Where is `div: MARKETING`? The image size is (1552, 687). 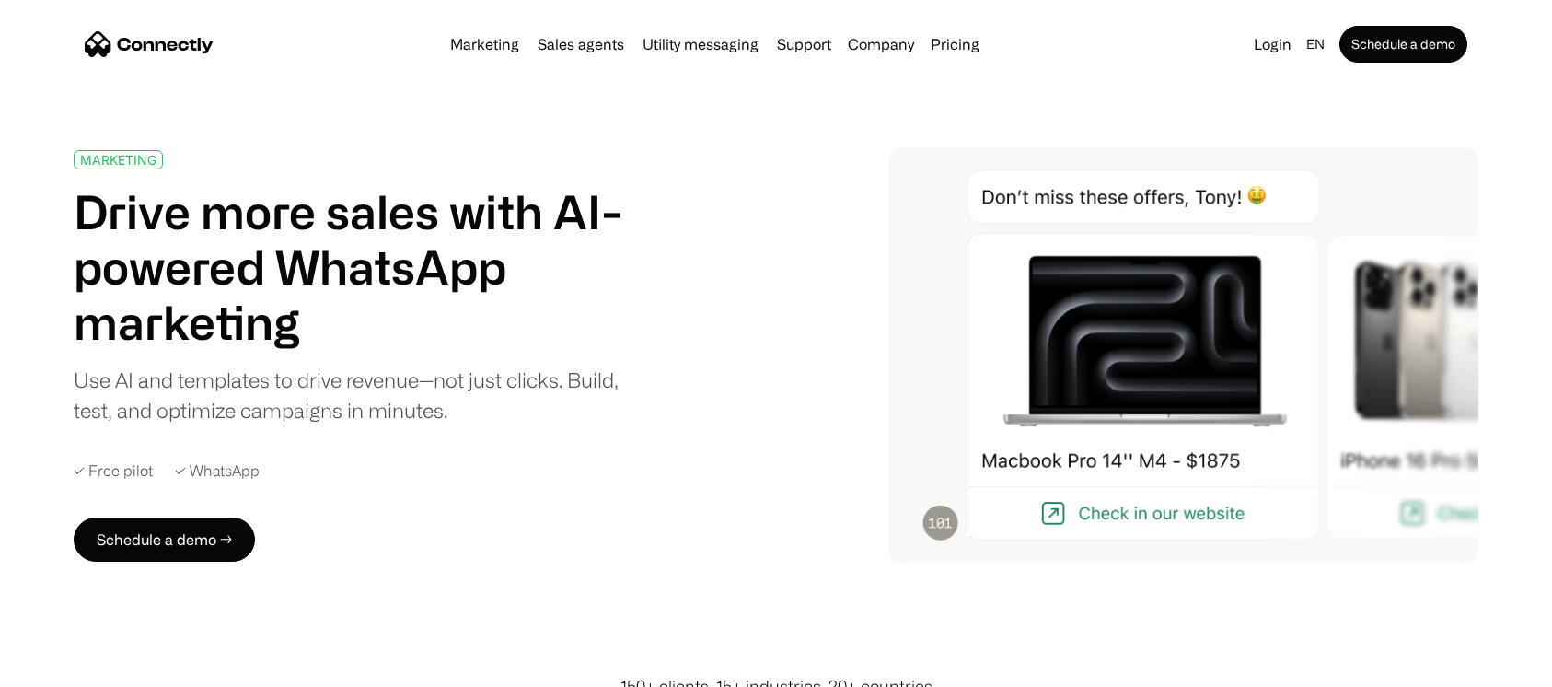
div: MARKETING is located at coordinates (118, 159).